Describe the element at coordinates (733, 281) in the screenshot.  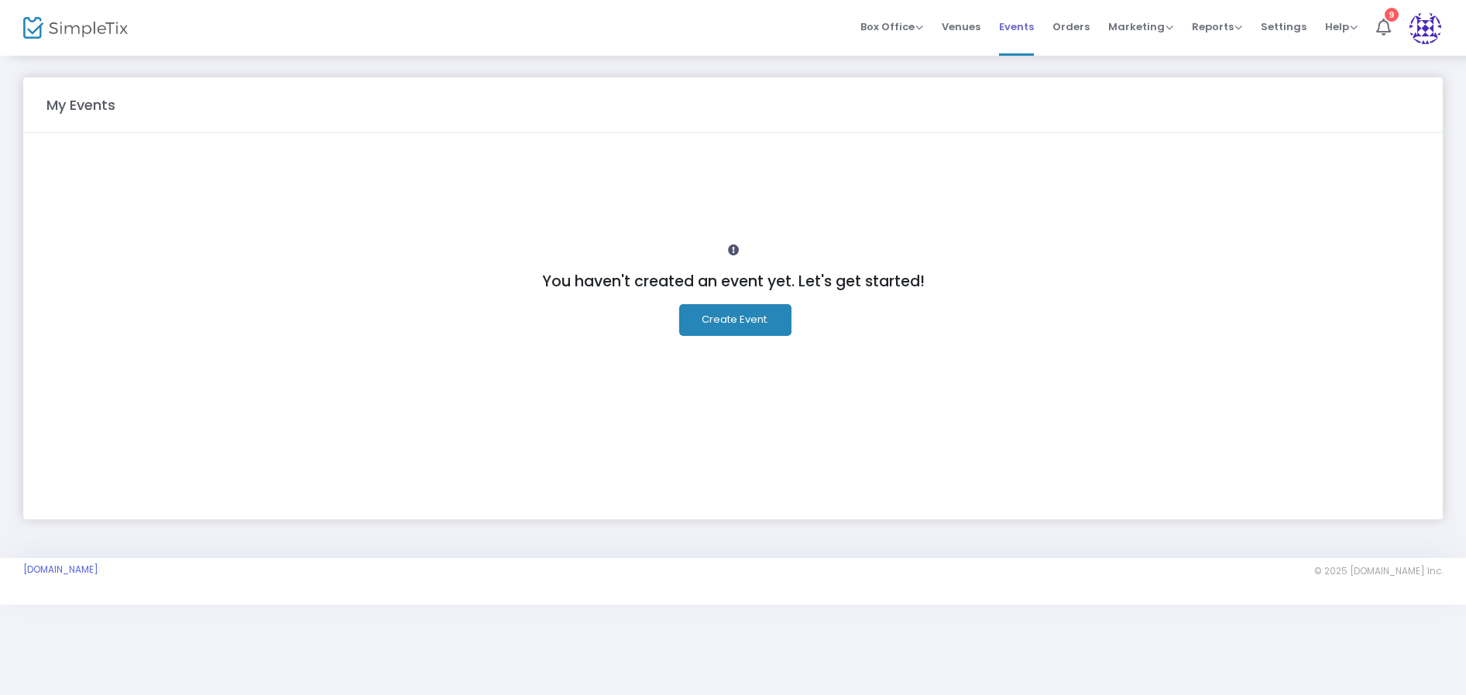
I see `h4: You haven't created an event yet. Let's get started!` at that location.